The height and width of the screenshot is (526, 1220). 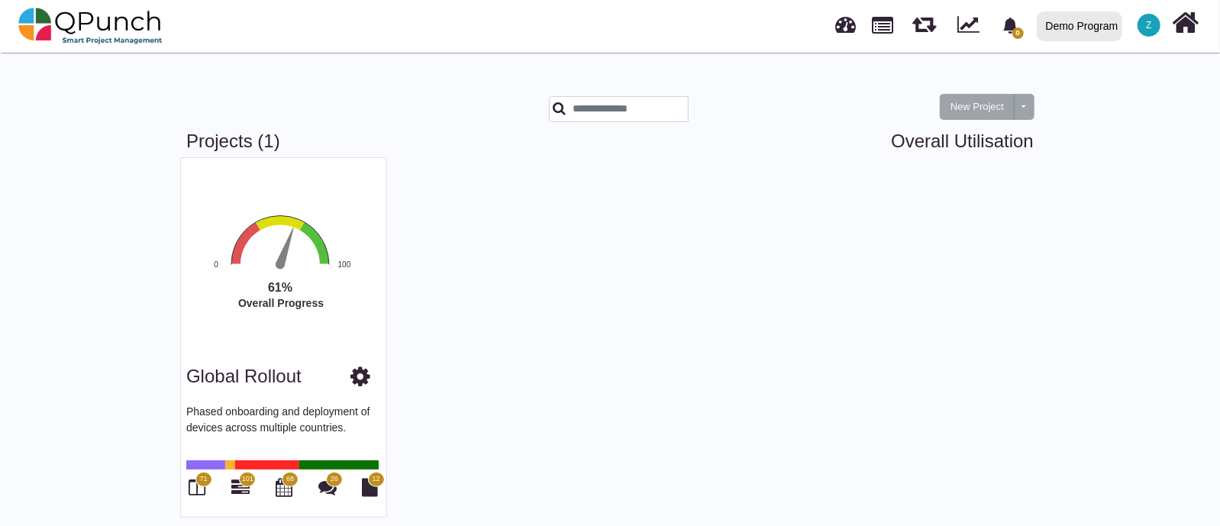 What do you see at coordinates (283, 427) in the screenshot?
I see `p: Phased onboarding and deployment of devices across multiple countries.` at bounding box center [283, 427].